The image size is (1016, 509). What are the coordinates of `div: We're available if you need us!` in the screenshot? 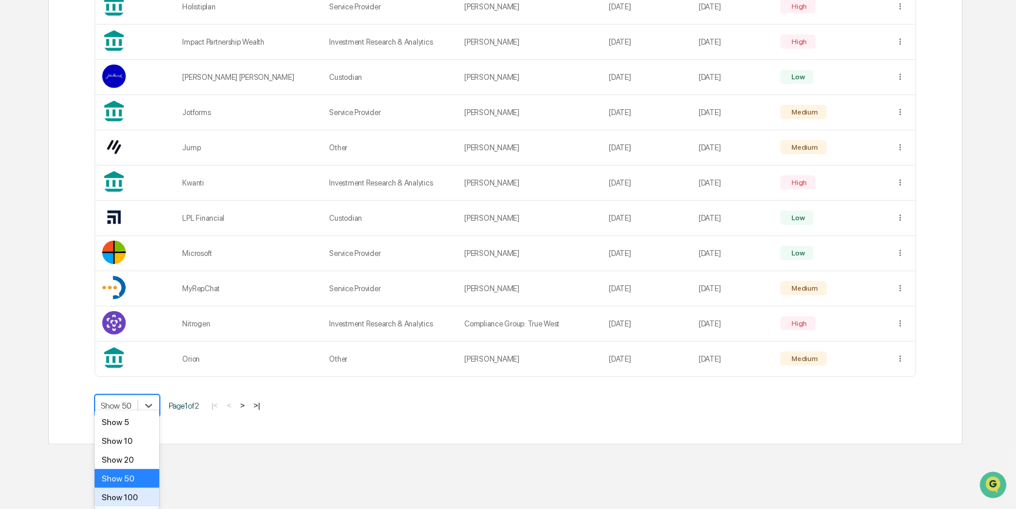 It's located at (94, 106).